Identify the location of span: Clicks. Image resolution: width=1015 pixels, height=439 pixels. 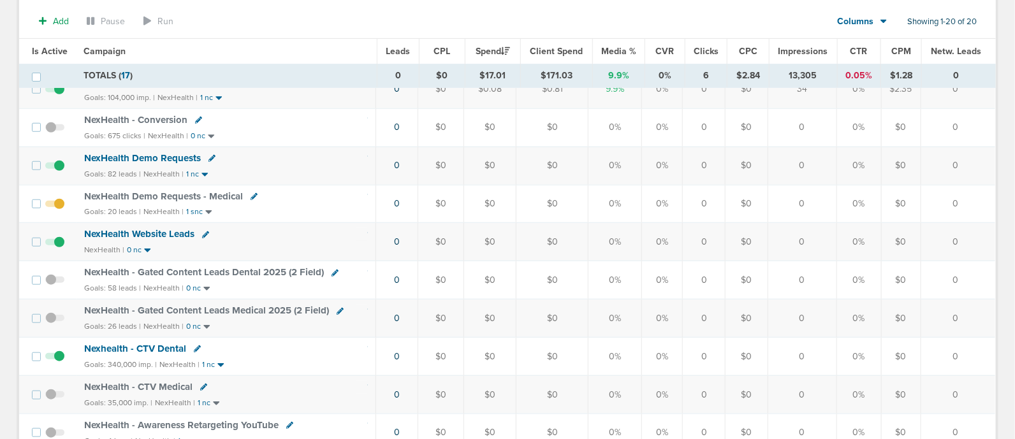
(706, 51).